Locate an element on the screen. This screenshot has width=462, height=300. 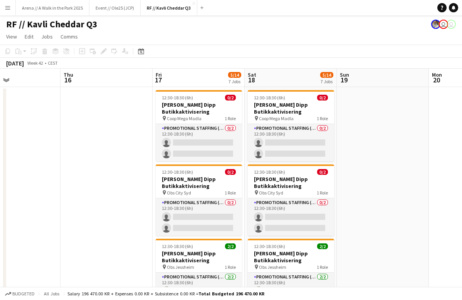
span: 20 is located at coordinates (436, 80).